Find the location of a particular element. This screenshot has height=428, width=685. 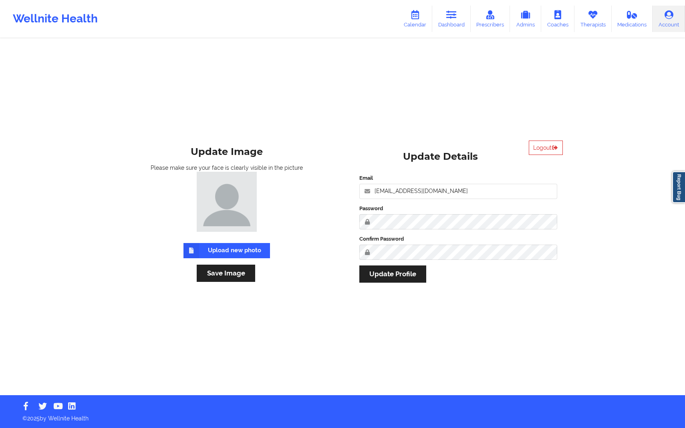

a: Account is located at coordinates (668, 19).